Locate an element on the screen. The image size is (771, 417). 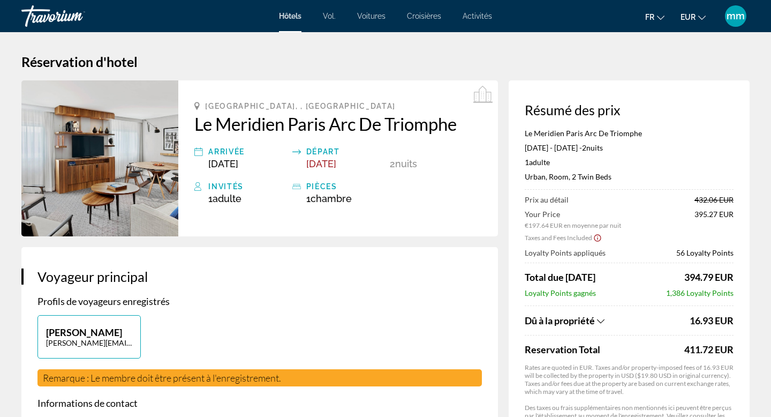
span: Loyalty Points gagnés is located at coordinates (560, 292).